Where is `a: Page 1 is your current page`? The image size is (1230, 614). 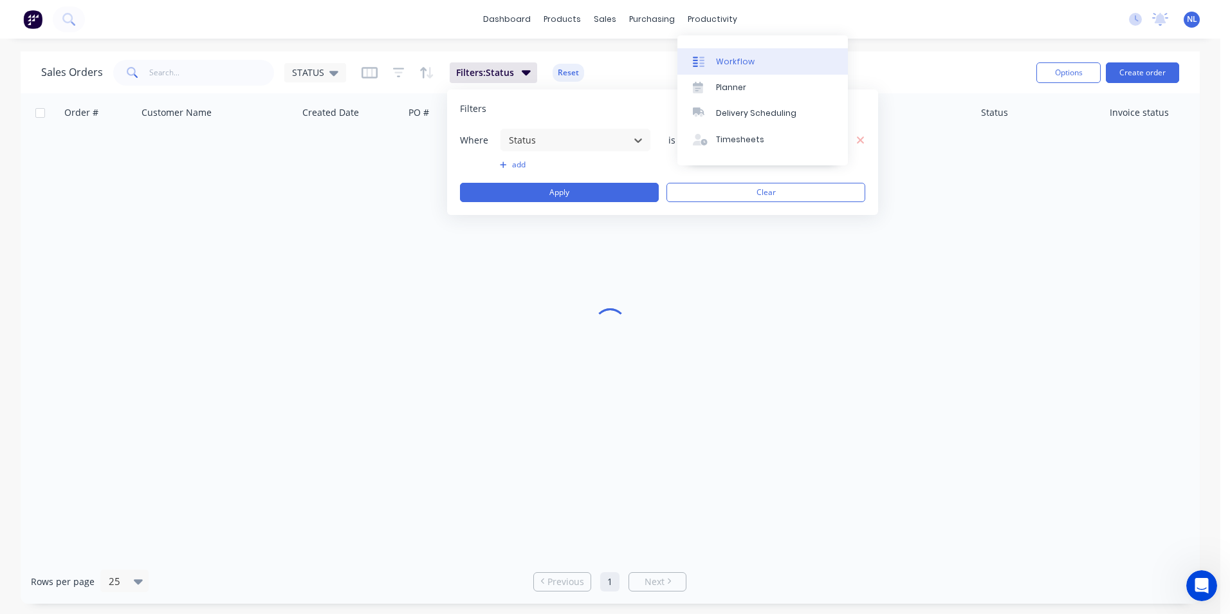
a: Page 1 is your current page is located at coordinates (610, 582).